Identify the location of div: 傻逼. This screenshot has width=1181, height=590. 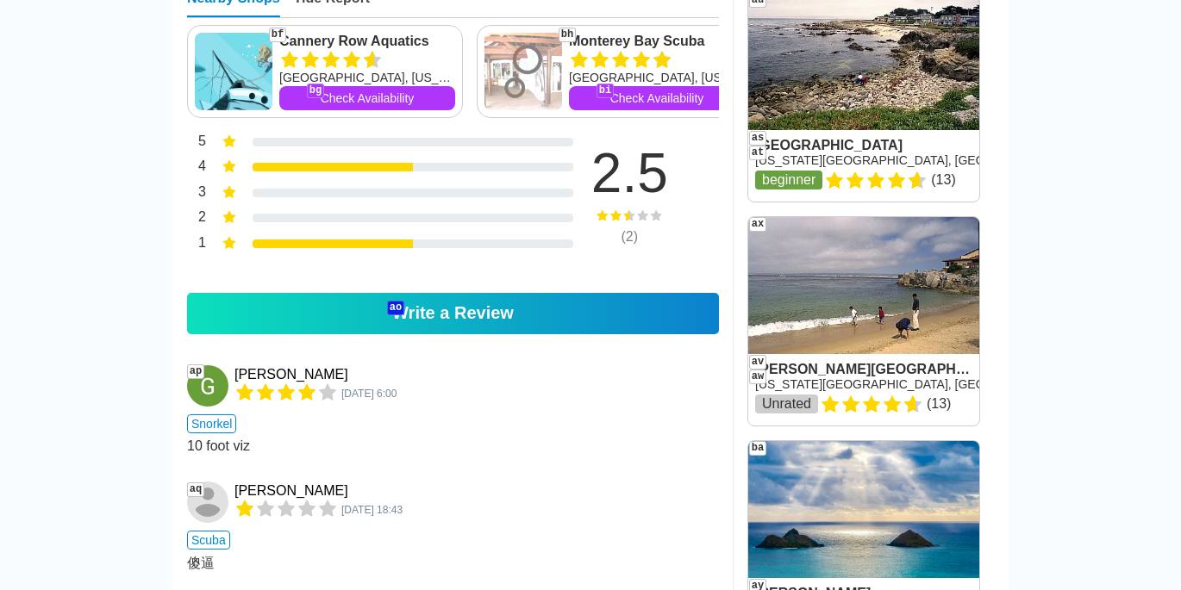
(453, 564).